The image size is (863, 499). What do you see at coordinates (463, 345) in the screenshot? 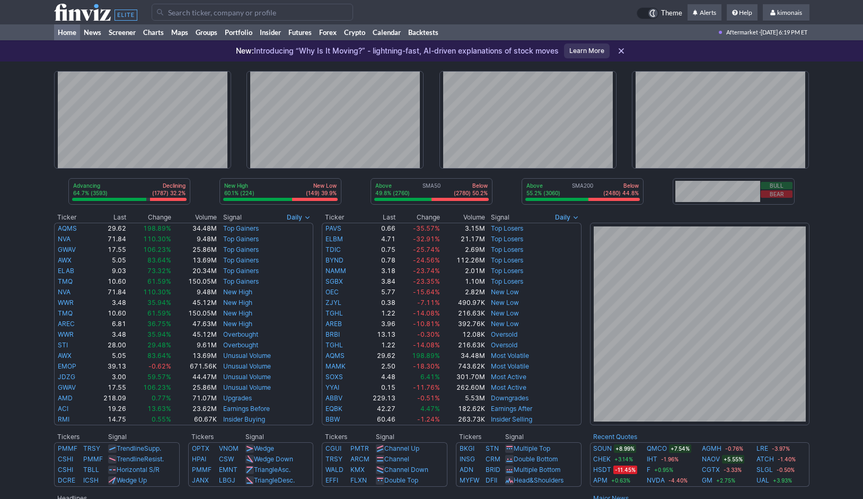
I see `td: 216.63K` at bounding box center [463, 345].